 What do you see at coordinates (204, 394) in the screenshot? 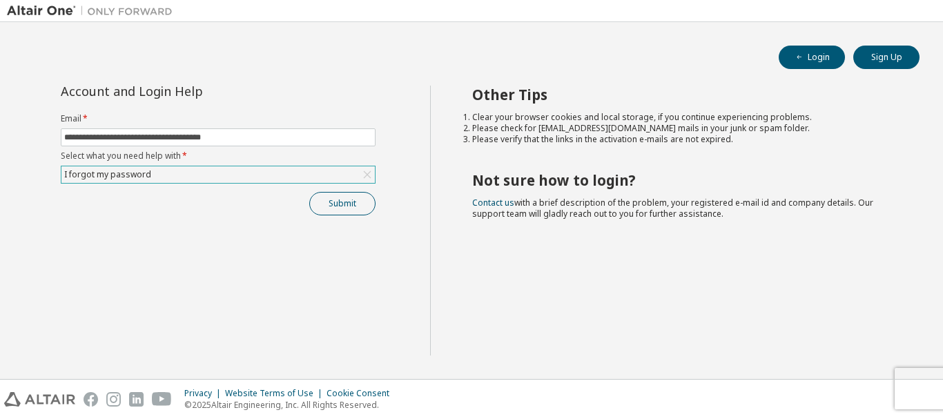
I see `div: Privacy` at bounding box center [204, 394].